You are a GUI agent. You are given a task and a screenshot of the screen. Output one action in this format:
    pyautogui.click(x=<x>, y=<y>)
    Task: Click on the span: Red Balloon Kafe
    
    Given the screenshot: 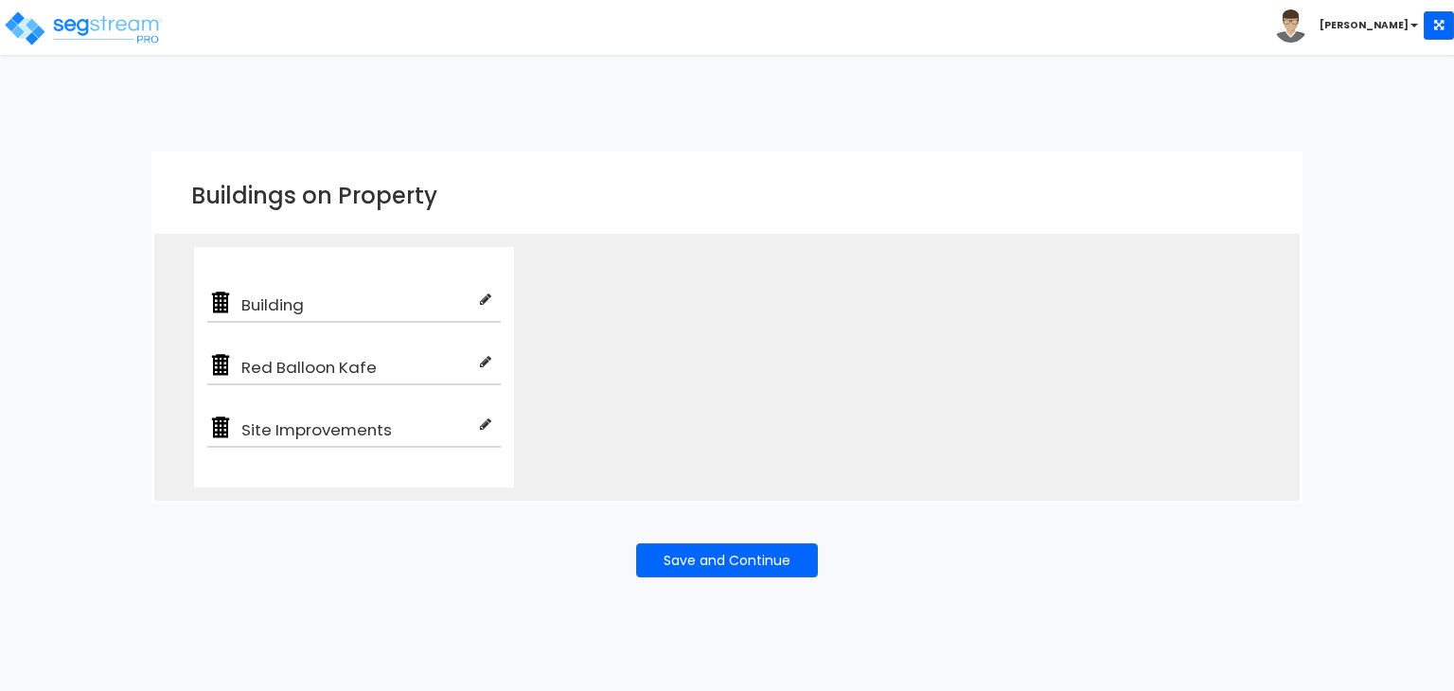 What is the action you would take?
    pyautogui.click(x=357, y=367)
    